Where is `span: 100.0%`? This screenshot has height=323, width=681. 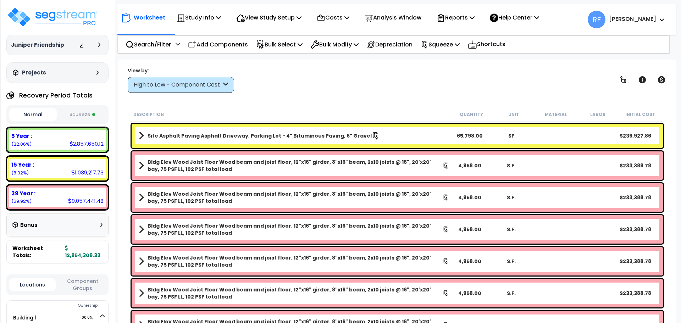 span: 100.0% is located at coordinates (89, 318).